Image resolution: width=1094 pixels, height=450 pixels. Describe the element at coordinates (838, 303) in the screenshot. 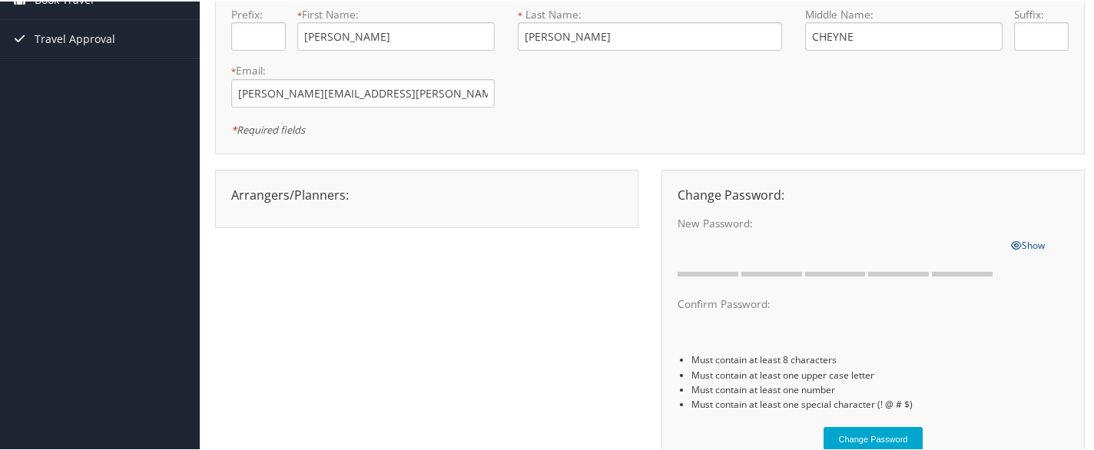

I see `label: Confirm Password:` at that location.